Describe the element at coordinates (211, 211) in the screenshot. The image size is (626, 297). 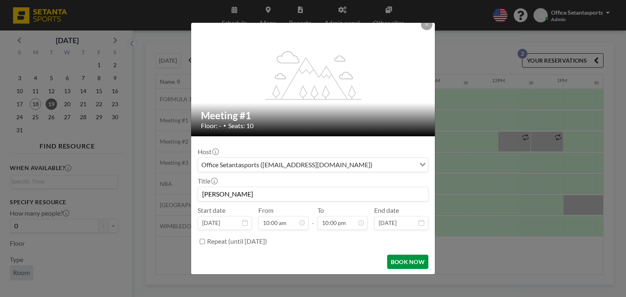
I see `label: Start date` at that location.